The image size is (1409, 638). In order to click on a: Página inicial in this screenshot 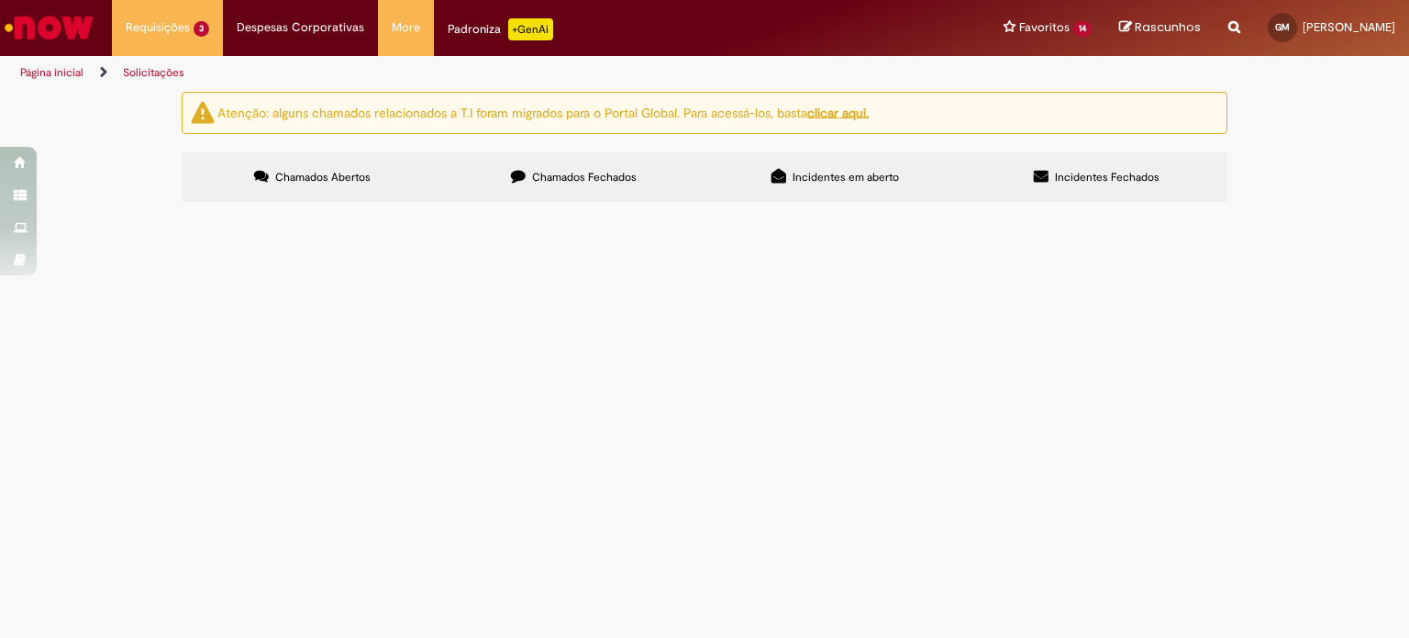, I will do `click(51, 72)`.